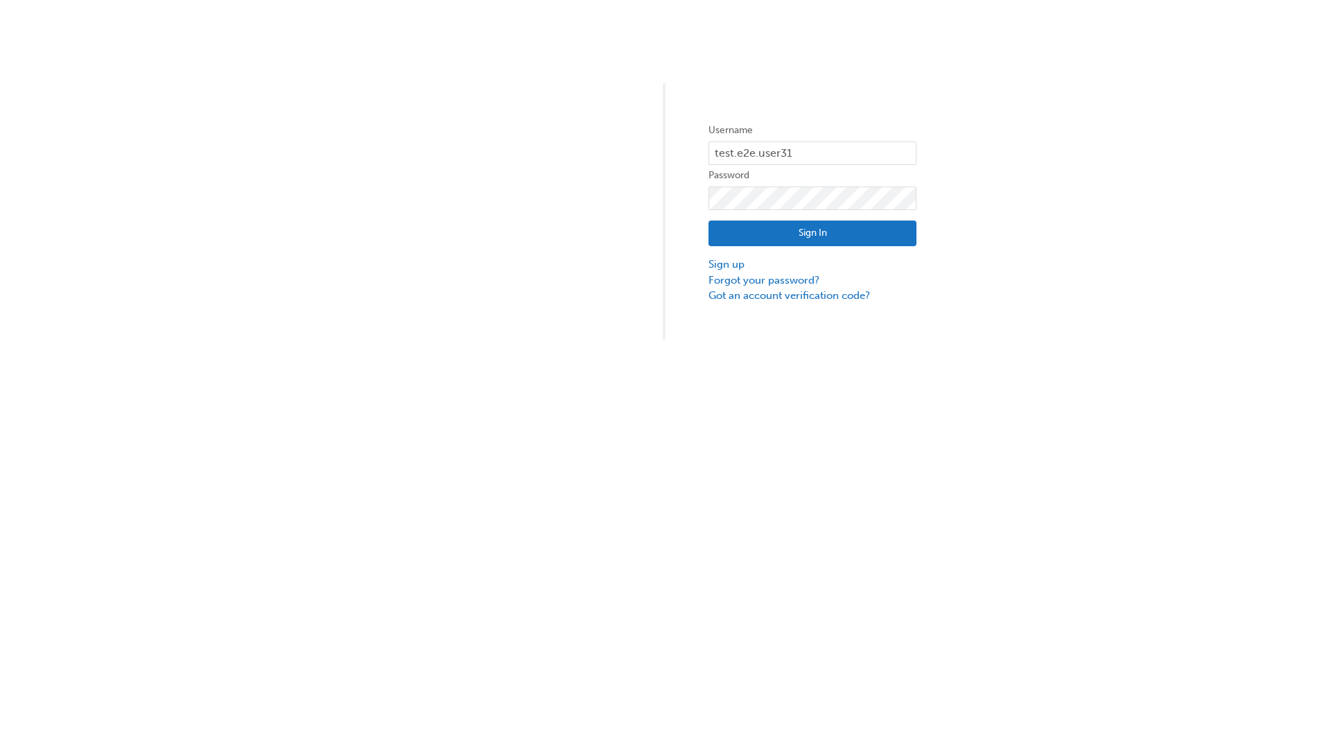 The width and height of the screenshot is (1331, 749). I want to click on input: Username, so click(813, 153).